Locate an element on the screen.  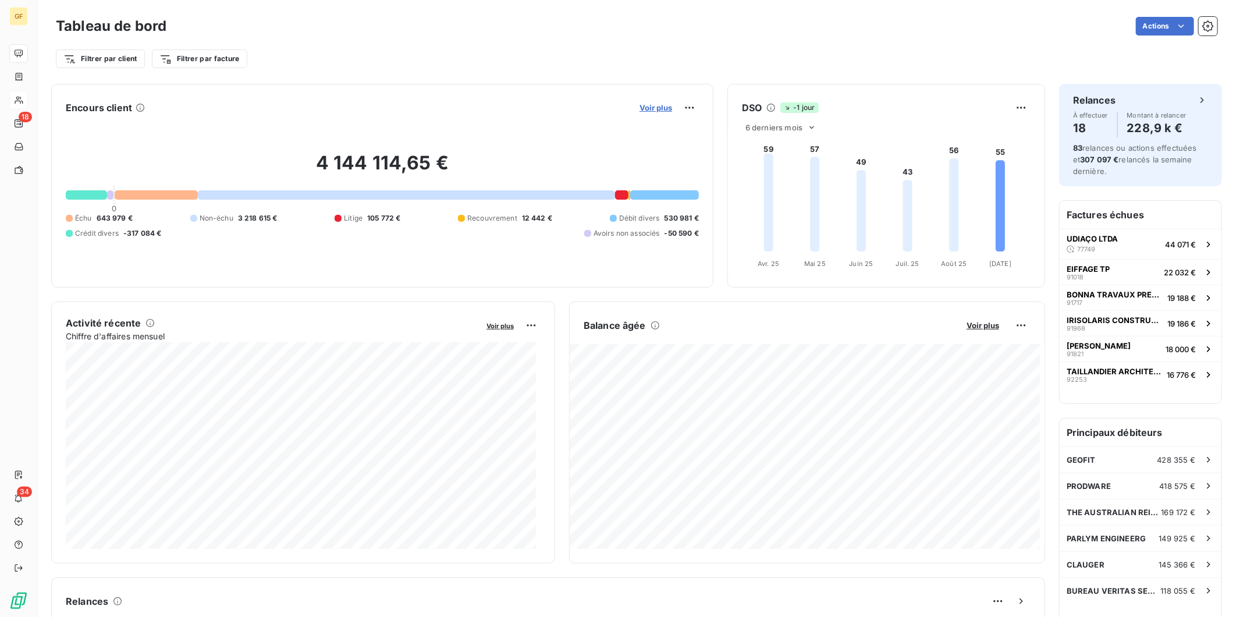
span: 118 055 € is located at coordinates (1178, 591).